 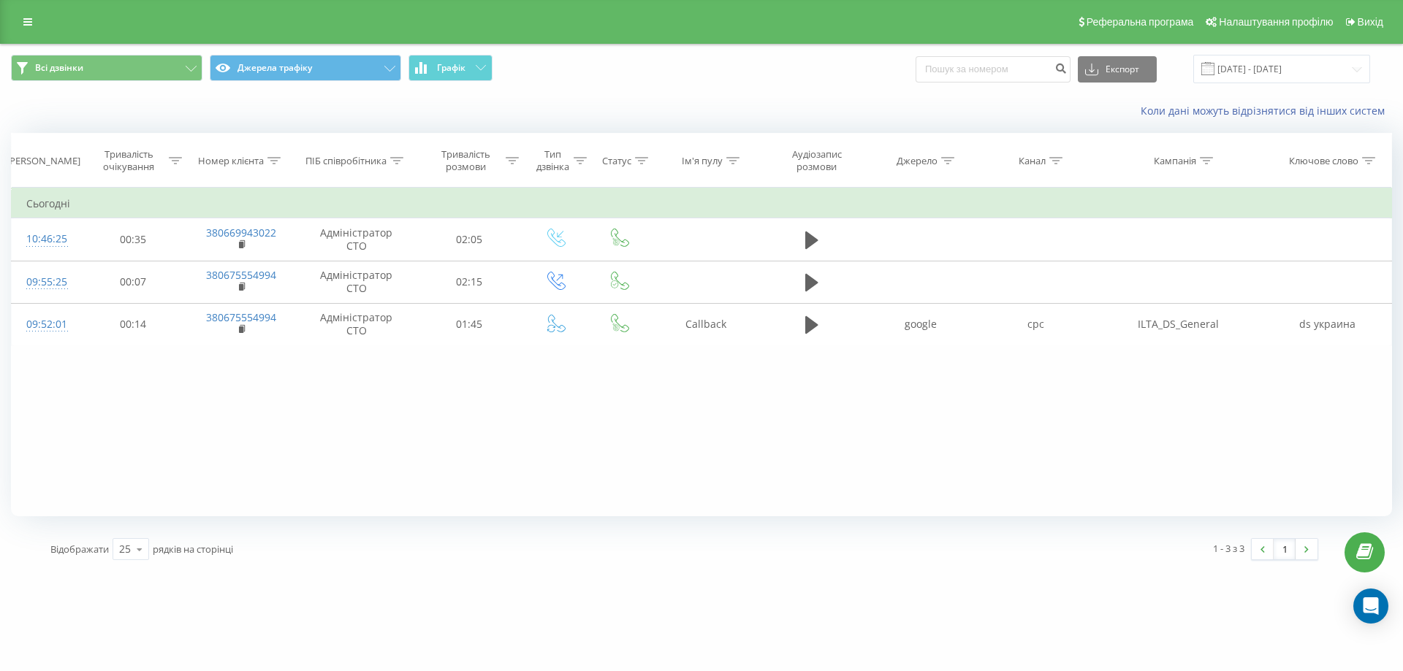 I want to click on td: ds украина, so click(x=1327, y=324).